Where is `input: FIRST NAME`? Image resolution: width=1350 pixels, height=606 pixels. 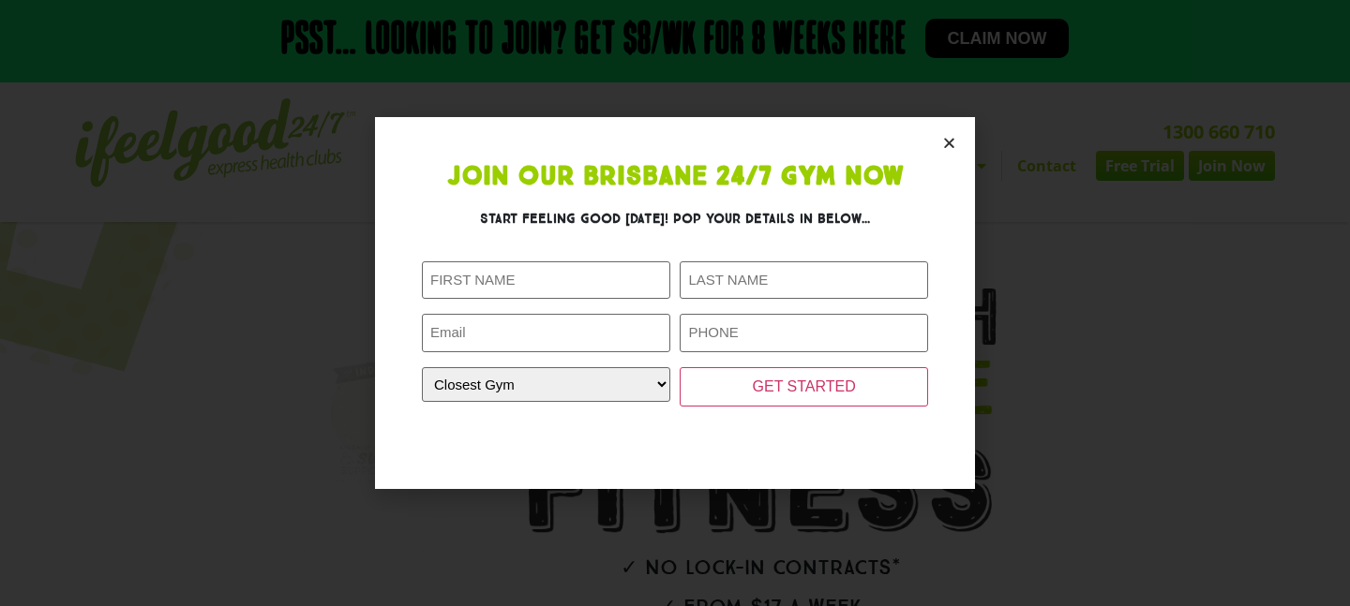
input: FIRST NAME is located at coordinates (546, 280).